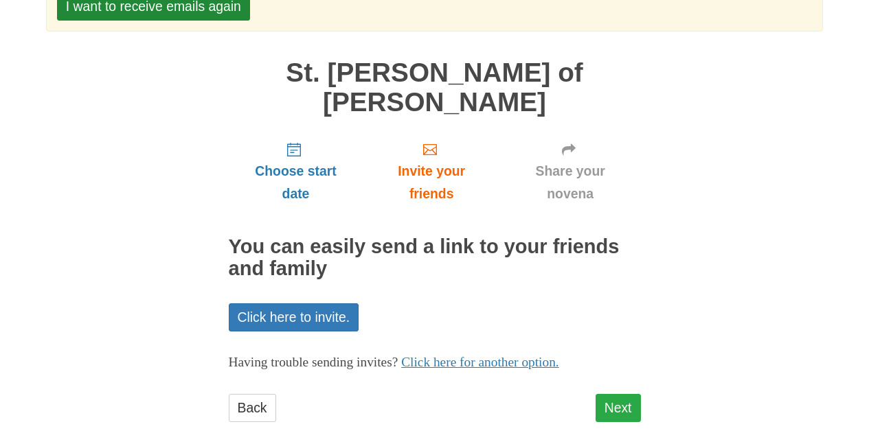 The width and height of the screenshot is (869, 433). What do you see at coordinates (431, 171) in the screenshot?
I see `a: Invite your friends` at bounding box center [431, 171].